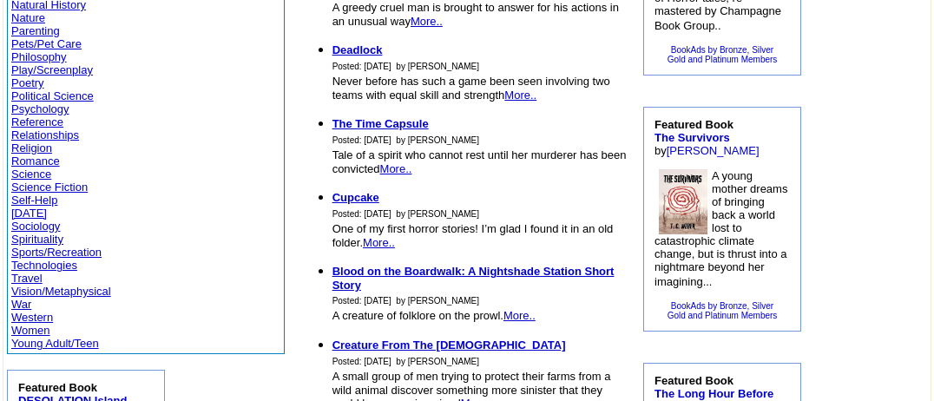  Describe the element at coordinates (36, 161) in the screenshot. I see `a: Romance` at that location.